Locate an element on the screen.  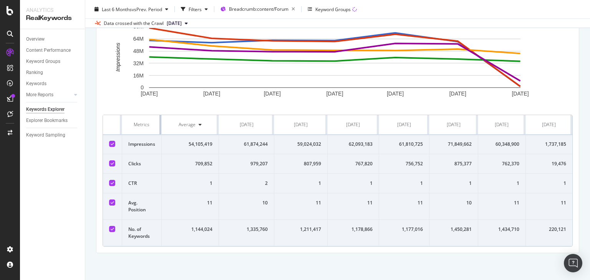
div: 979,207 is located at coordinates (246, 164).